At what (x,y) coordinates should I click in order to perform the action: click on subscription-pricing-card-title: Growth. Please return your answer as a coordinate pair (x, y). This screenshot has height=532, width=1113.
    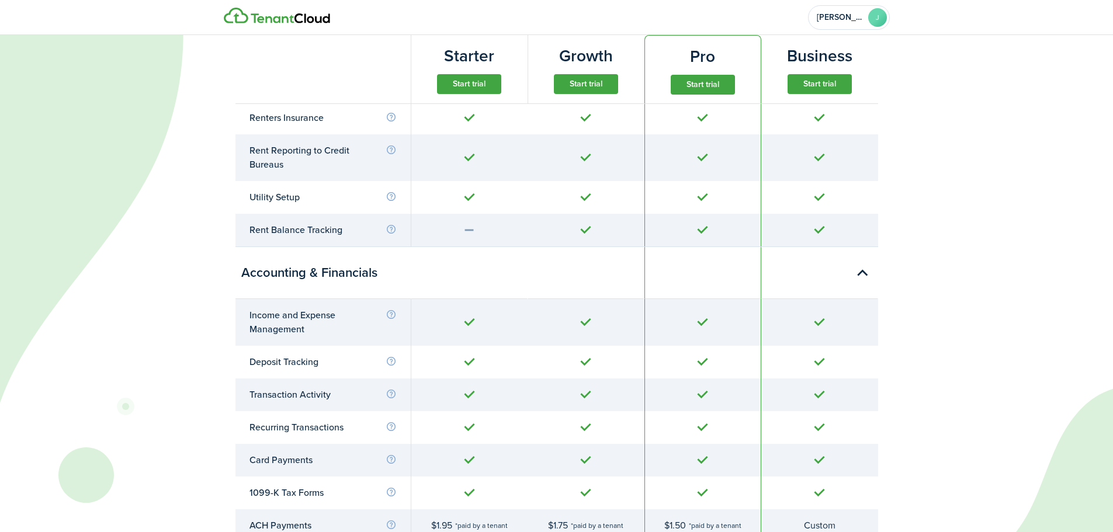
    Looking at the image, I should click on (586, 56).